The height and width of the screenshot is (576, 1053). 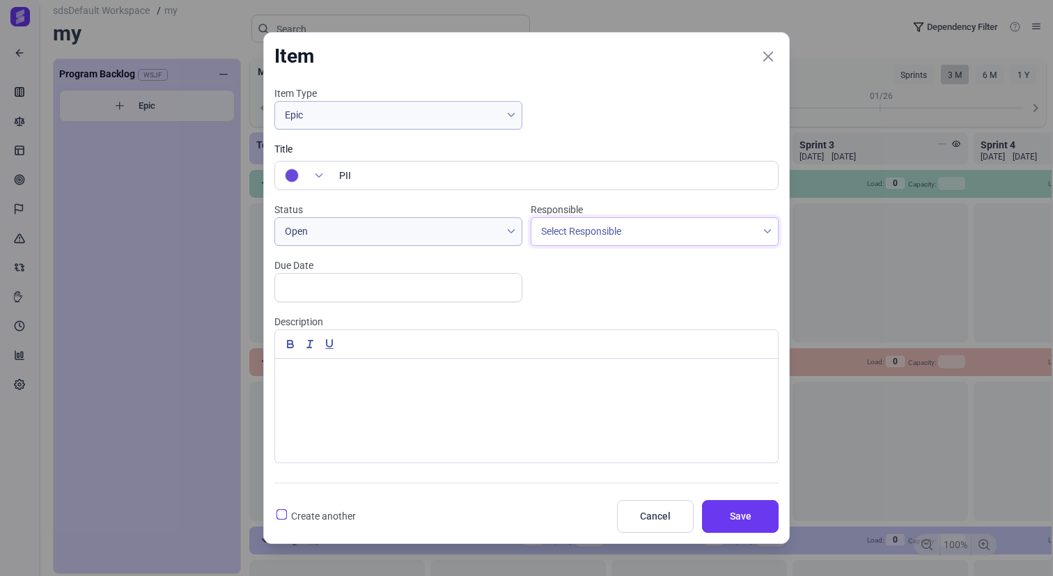 What do you see at coordinates (299, 322) in the screenshot?
I see `label: Description` at bounding box center [299, 322].